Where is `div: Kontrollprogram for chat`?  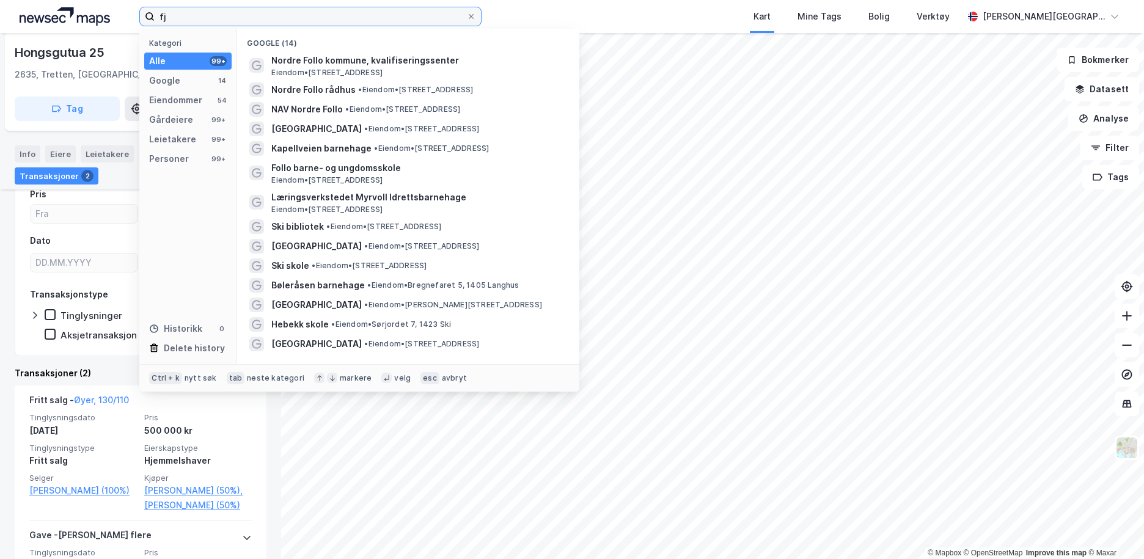
div: Kontrollprogram for chat is located at coordinates (1114, 530).